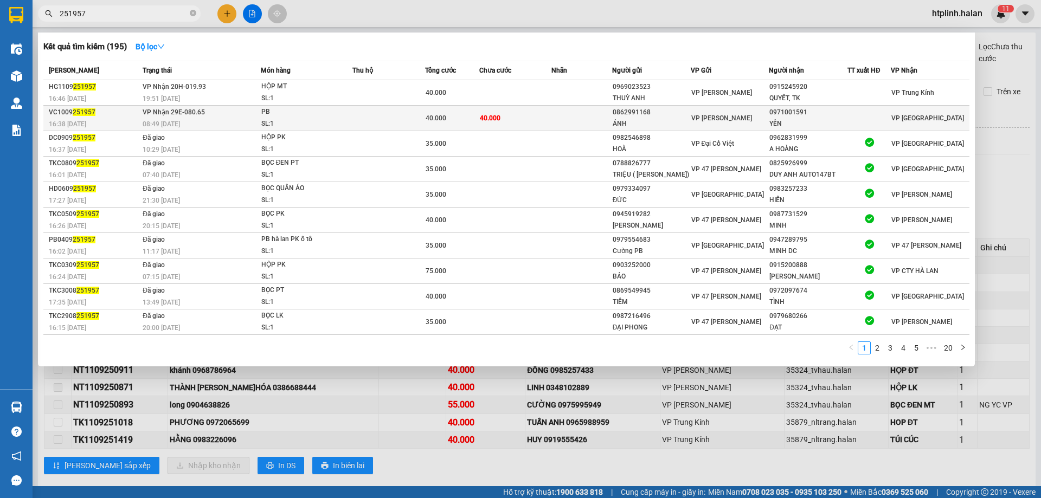 This screenshot has width=1041, height=498. I want to click on div: 0962831999, so click(808, 138).